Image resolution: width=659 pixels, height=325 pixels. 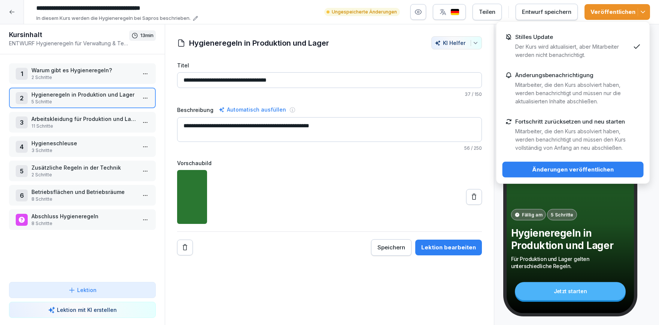 I want to click on div: 4, so click(x=22, y=147).